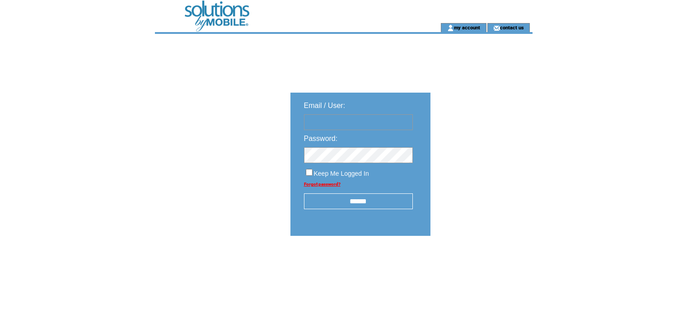 The height and width of the screenshot is (314, 687). I want to click on a: contact us, so click(512, 27).